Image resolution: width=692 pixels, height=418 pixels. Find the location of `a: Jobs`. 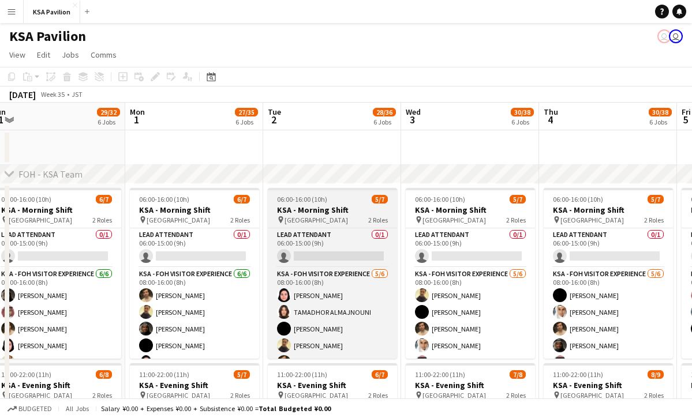

a: Jobs is located at coordinates (70, 55).